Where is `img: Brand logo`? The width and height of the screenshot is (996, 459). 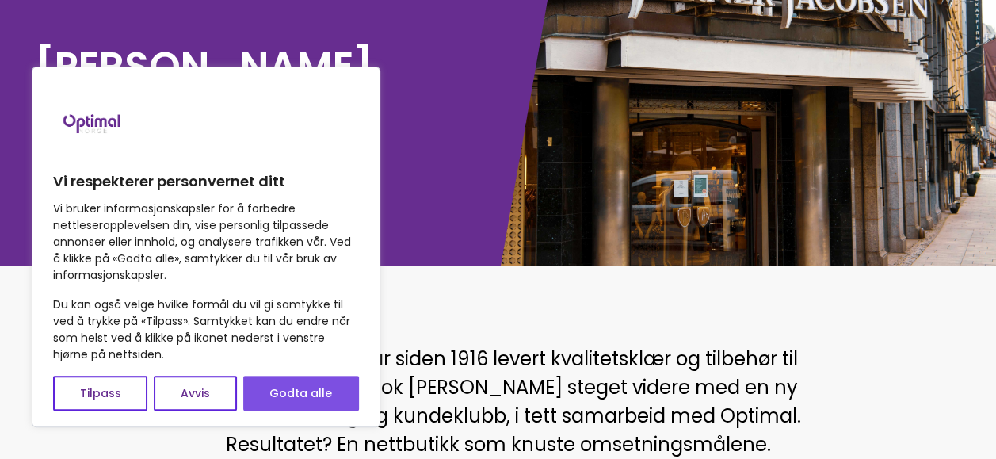 img: Brand logo is located at coordinates (93, 123).